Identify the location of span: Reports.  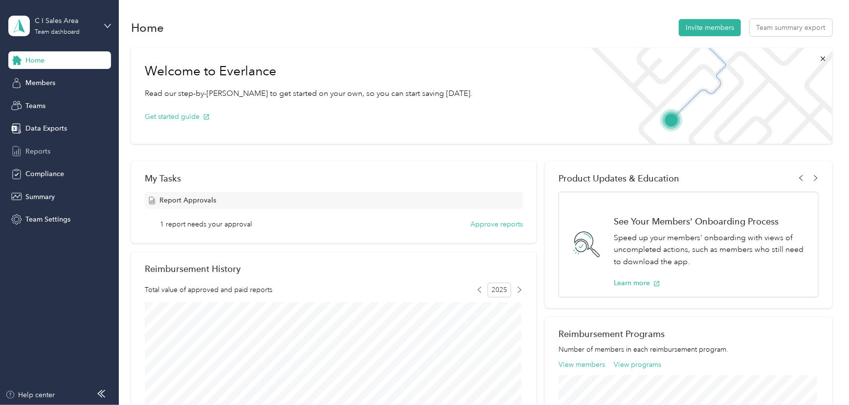
(38, 151).